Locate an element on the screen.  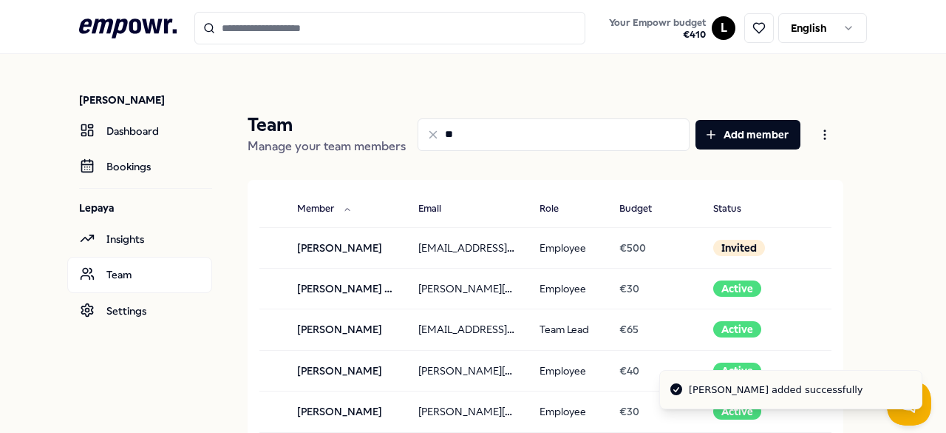
span: € 410 is located at coordinates (657, 35).